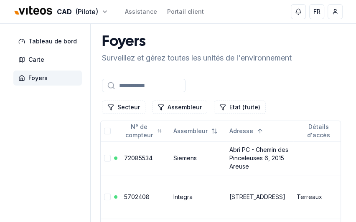 The height and width of the screenshot is (222, 356). What do you see at coordinates (198, 158) in the screenshot?
I see `td: Siemens` at bounding box center [198, 158].